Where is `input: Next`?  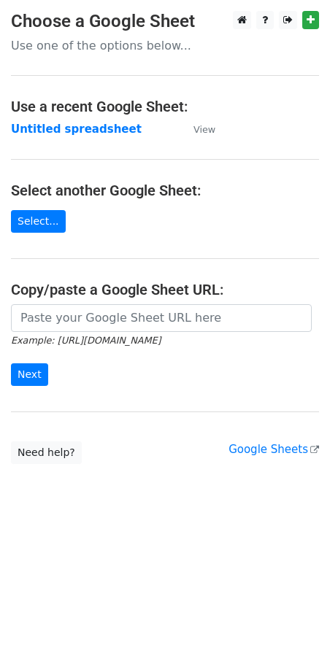 input: Next is located at coordinates (29, 374).